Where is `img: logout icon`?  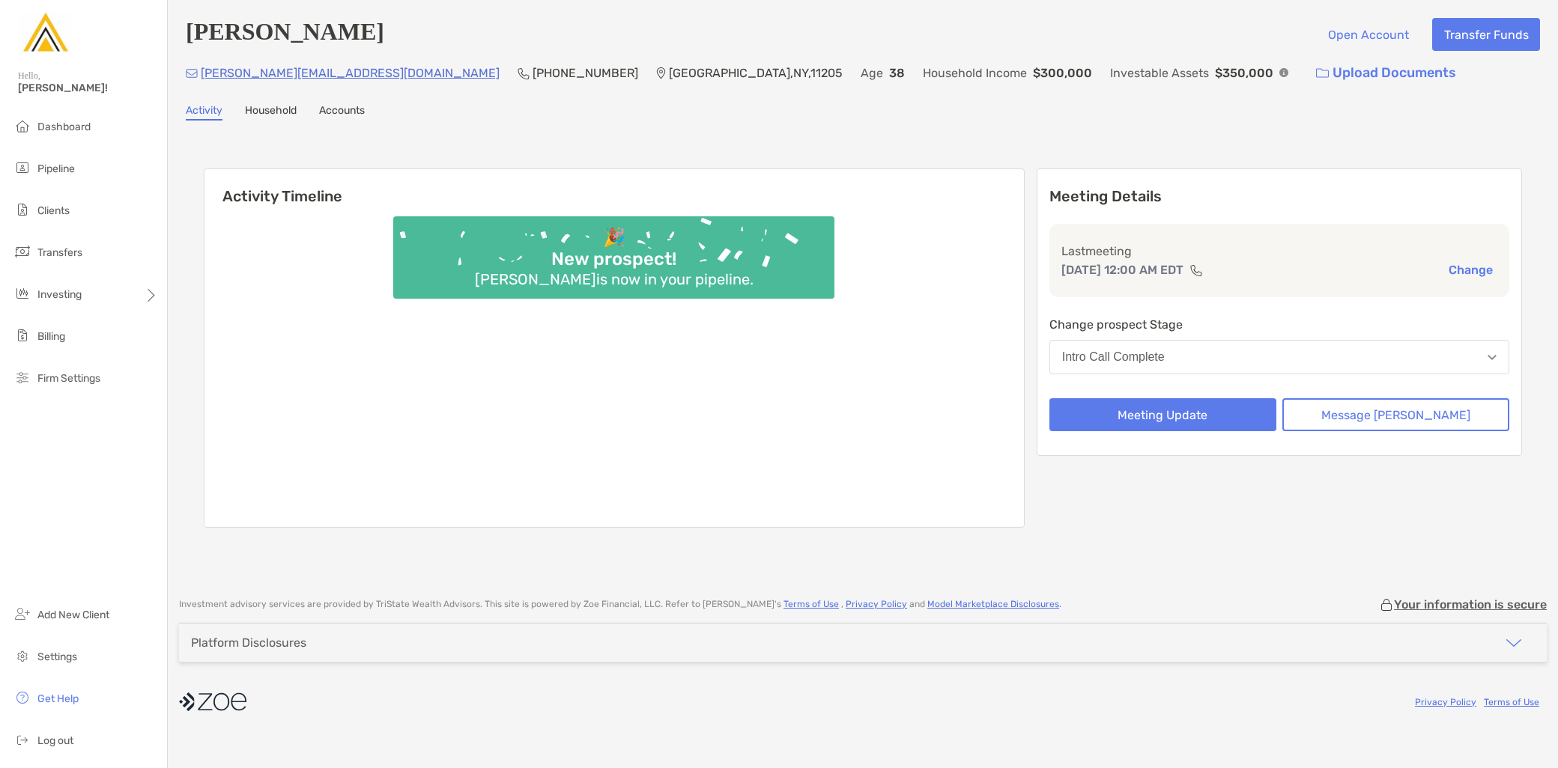 img: logout icon is located at coordinates (22, 740).